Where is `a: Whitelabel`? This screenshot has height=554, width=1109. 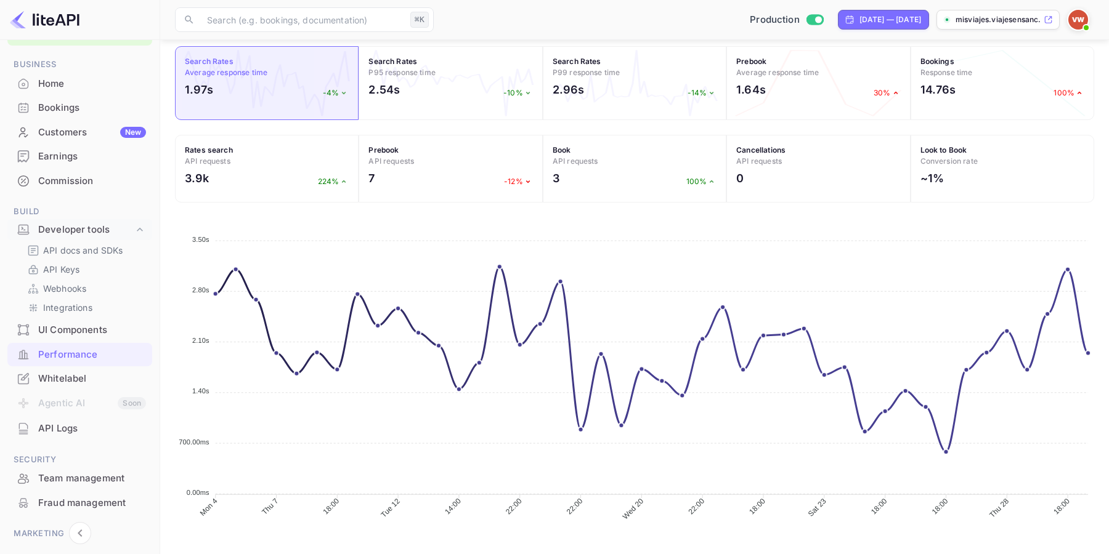 a: Whitelabel is located at coordinates (79, 378).